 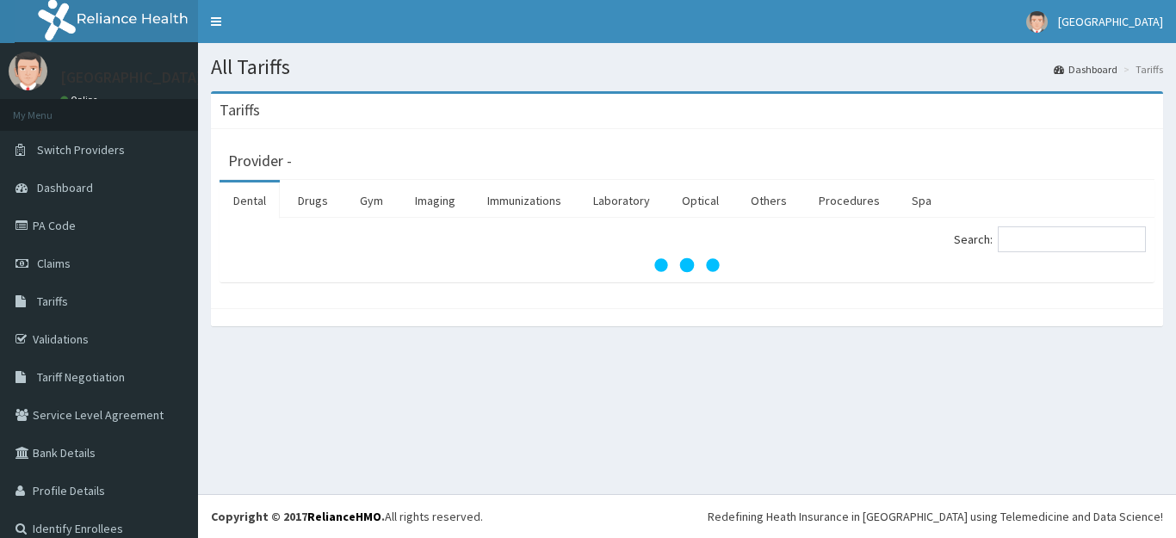 What do you see at coordinates (849, 201) in the screenshot?
I see `a: Procedures` at bounding box center [849, 201].